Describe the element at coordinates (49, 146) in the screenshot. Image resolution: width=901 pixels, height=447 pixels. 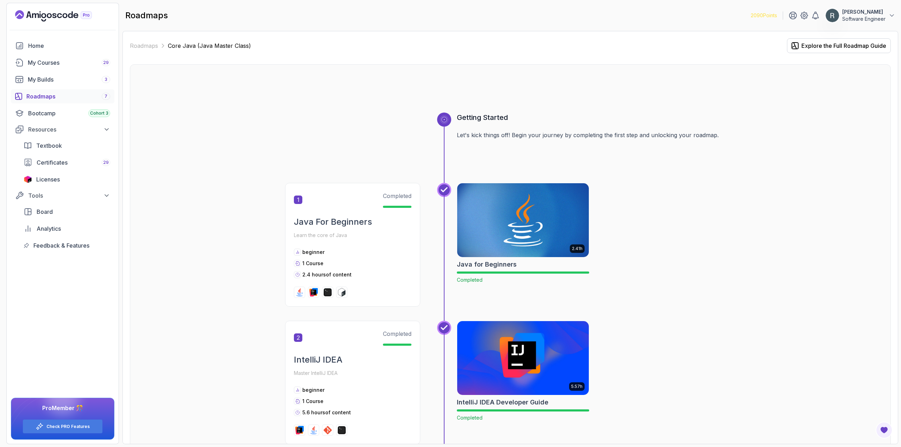
I see `span: Textbook` at that location.